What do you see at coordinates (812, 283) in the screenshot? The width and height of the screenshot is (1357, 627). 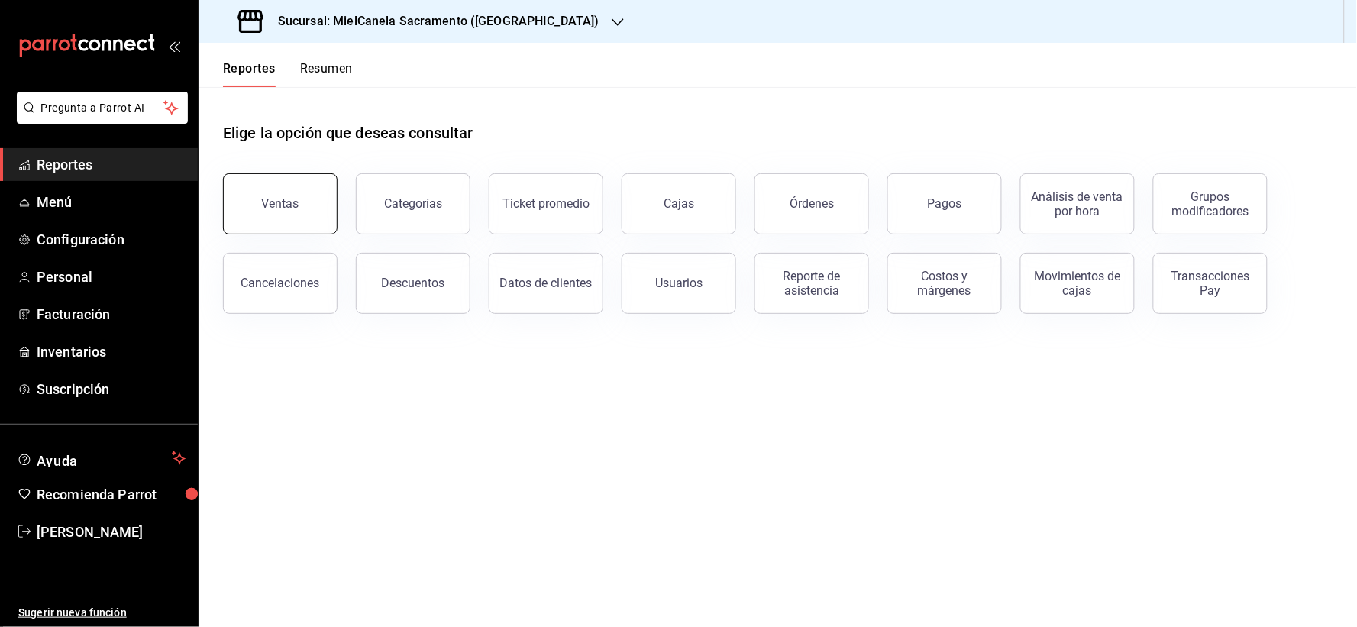 I see `div: Reporte de asistencia` at bounding box center [812, 283].